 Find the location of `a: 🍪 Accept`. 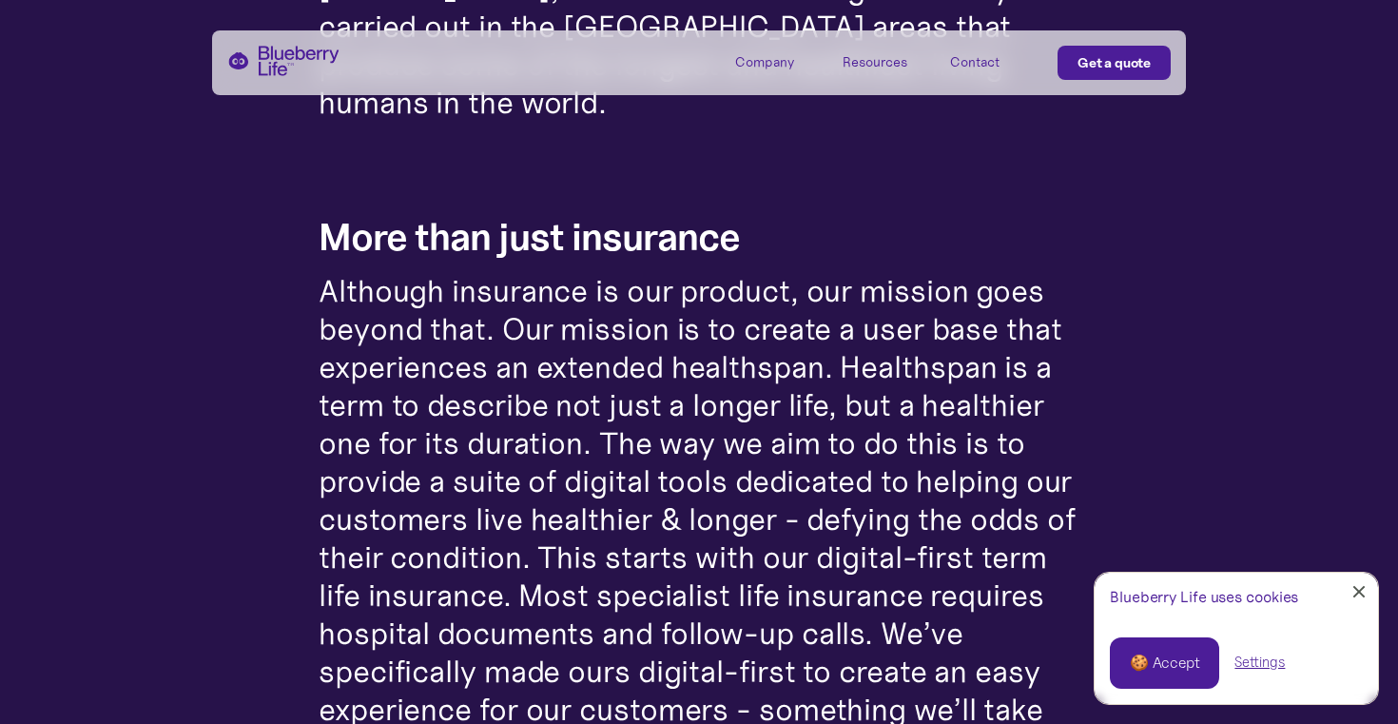

a: 🍪 Accept is located at coordinates (1164, 663).